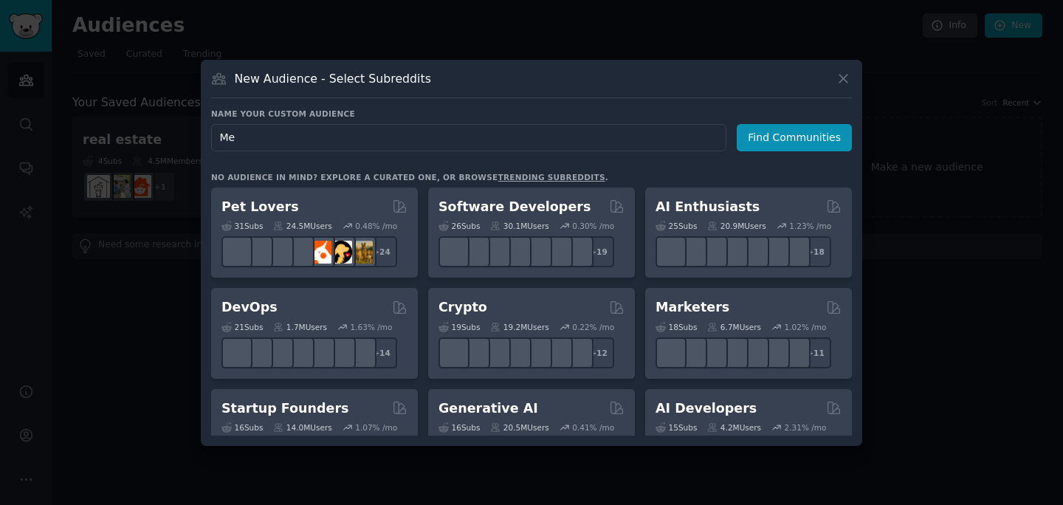 The image size is (1063, 505). Describe the element at coordinates (302, 226) in the screenshot. I see `div: 24.5M Users` at that location.